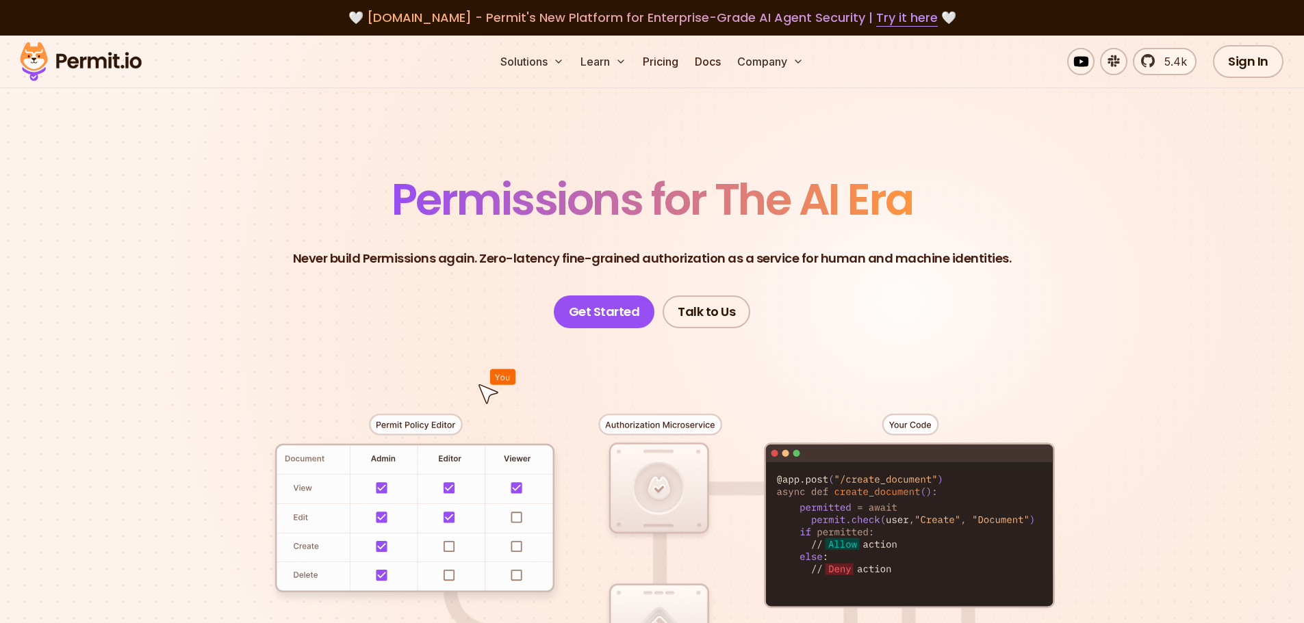 The image size is (1304, 623). Describe the element at coordinates (1171, 62) in the screenshot. I see `span: 5.4k` at that location.